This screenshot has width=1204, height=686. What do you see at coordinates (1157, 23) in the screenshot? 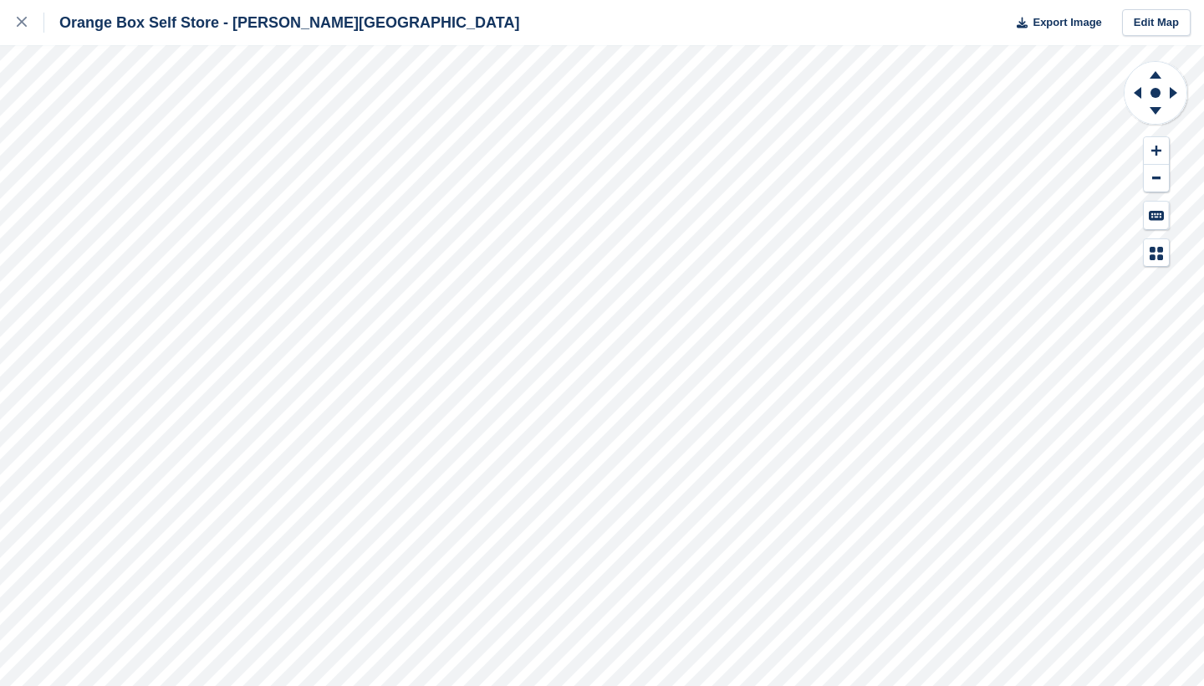
I see `a: Edit Map` at bounding box center [1157, 23].